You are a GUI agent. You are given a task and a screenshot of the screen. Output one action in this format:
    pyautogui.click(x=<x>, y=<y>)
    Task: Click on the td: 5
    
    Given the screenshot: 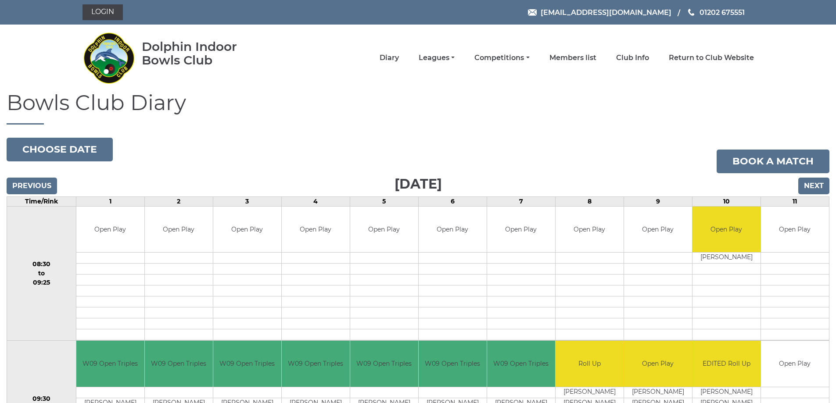 What is the action you would take?
    pyautogui.click(x=384, y=201)
    